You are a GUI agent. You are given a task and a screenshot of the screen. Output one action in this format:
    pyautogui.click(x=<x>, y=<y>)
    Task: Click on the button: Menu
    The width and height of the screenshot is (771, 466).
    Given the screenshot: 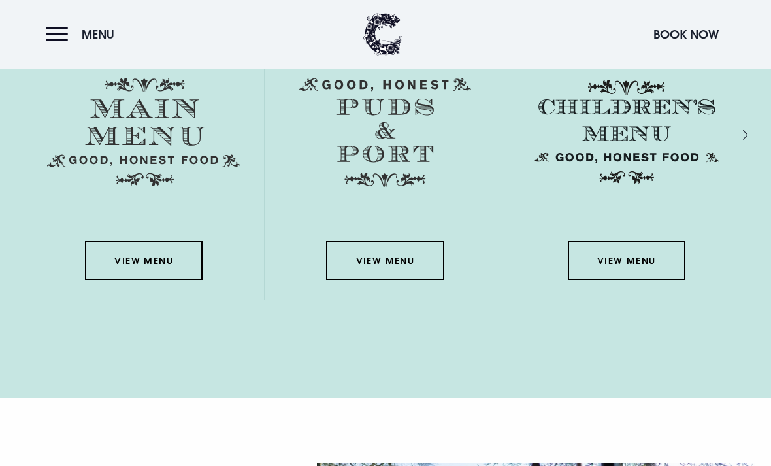 What is the action you would take?
    pyautogui.click(x=83, y=34)
    